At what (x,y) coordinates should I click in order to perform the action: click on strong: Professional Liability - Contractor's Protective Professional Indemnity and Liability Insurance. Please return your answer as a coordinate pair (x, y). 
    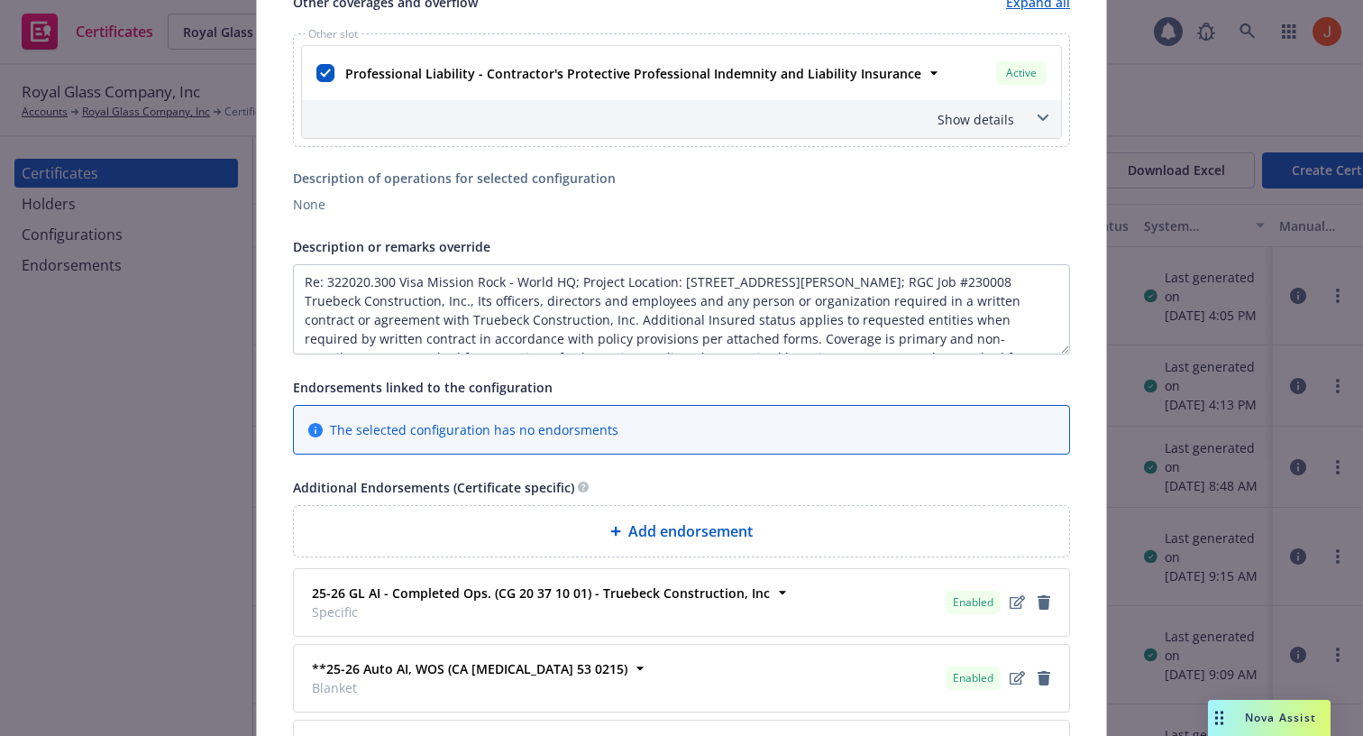
    Looking at the image, I should click on (633, 73).